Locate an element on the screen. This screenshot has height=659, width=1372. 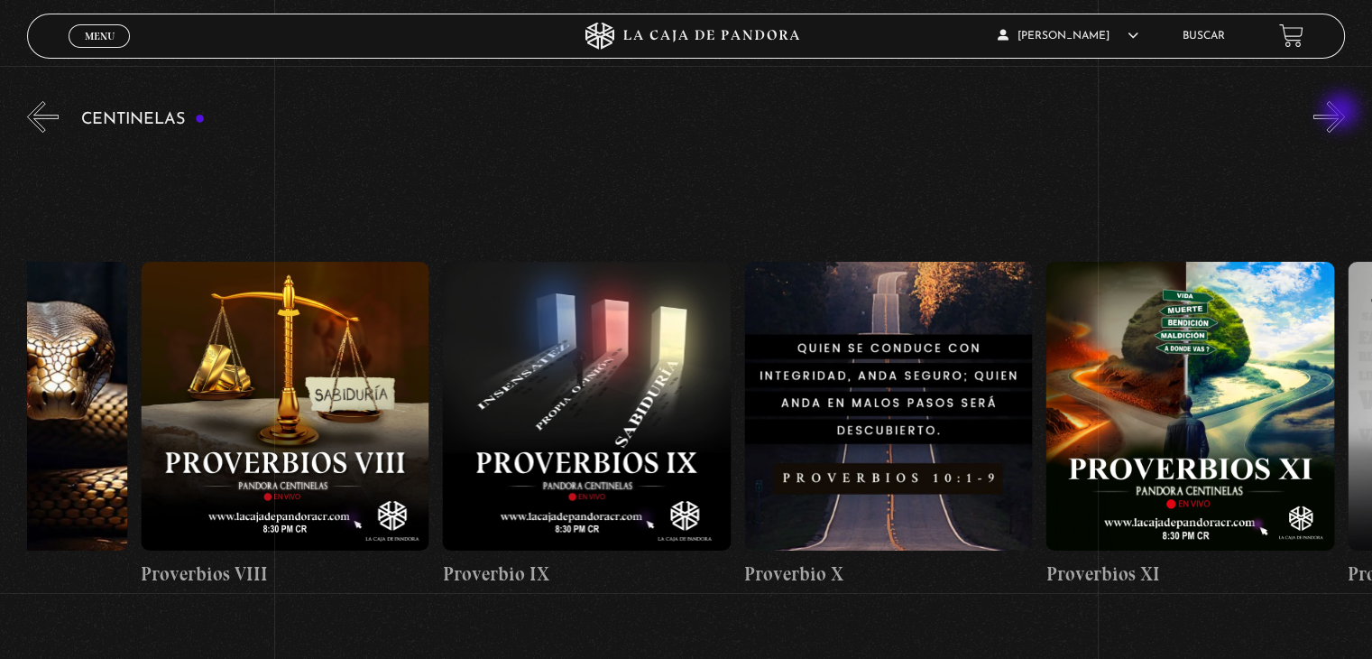
h4: Proverbios VIII is located at coordinates (284, 574).